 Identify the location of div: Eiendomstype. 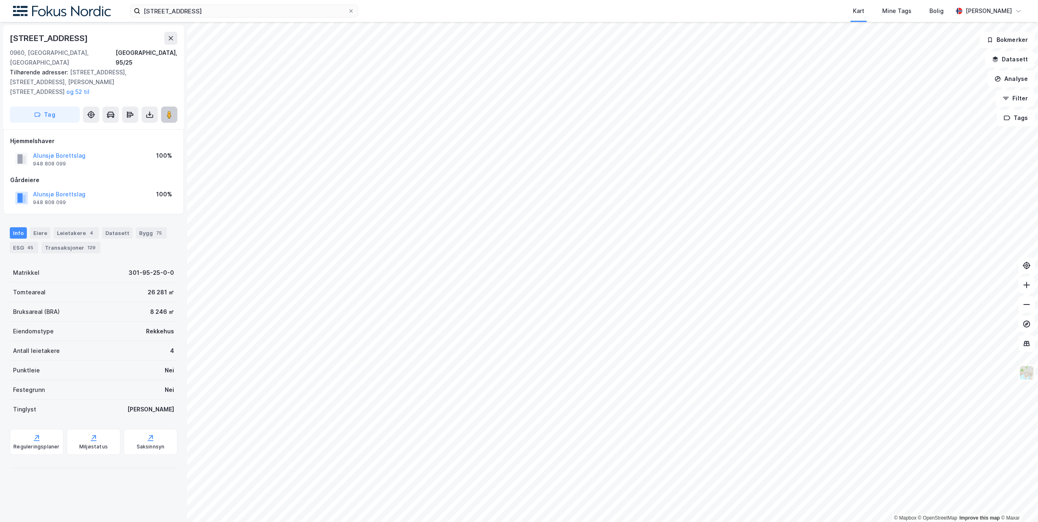
(33, 332).